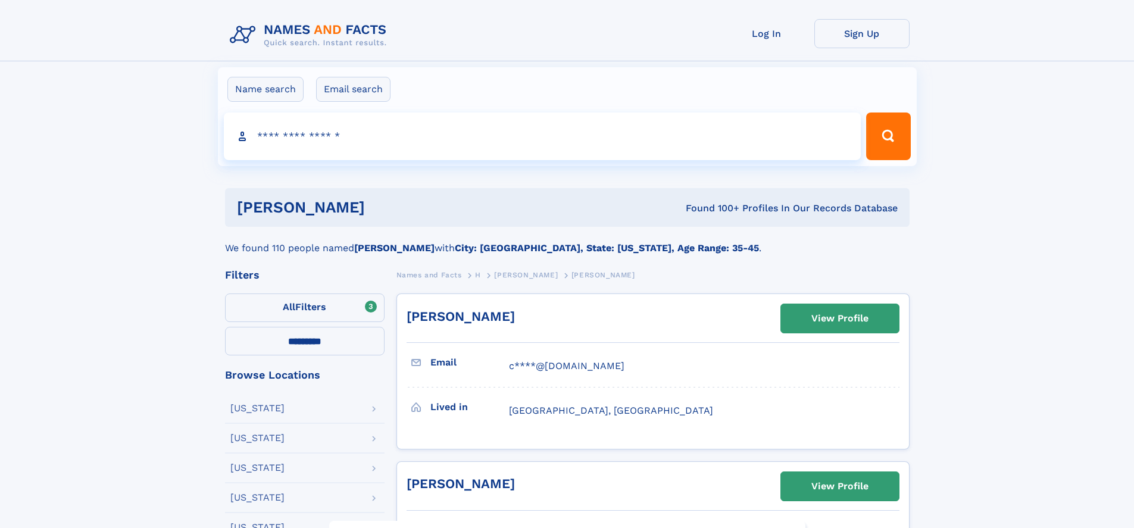 The height and width of the screenshot is (528, 1134). I want to click on a: Names and Facts, so click(429, 274).